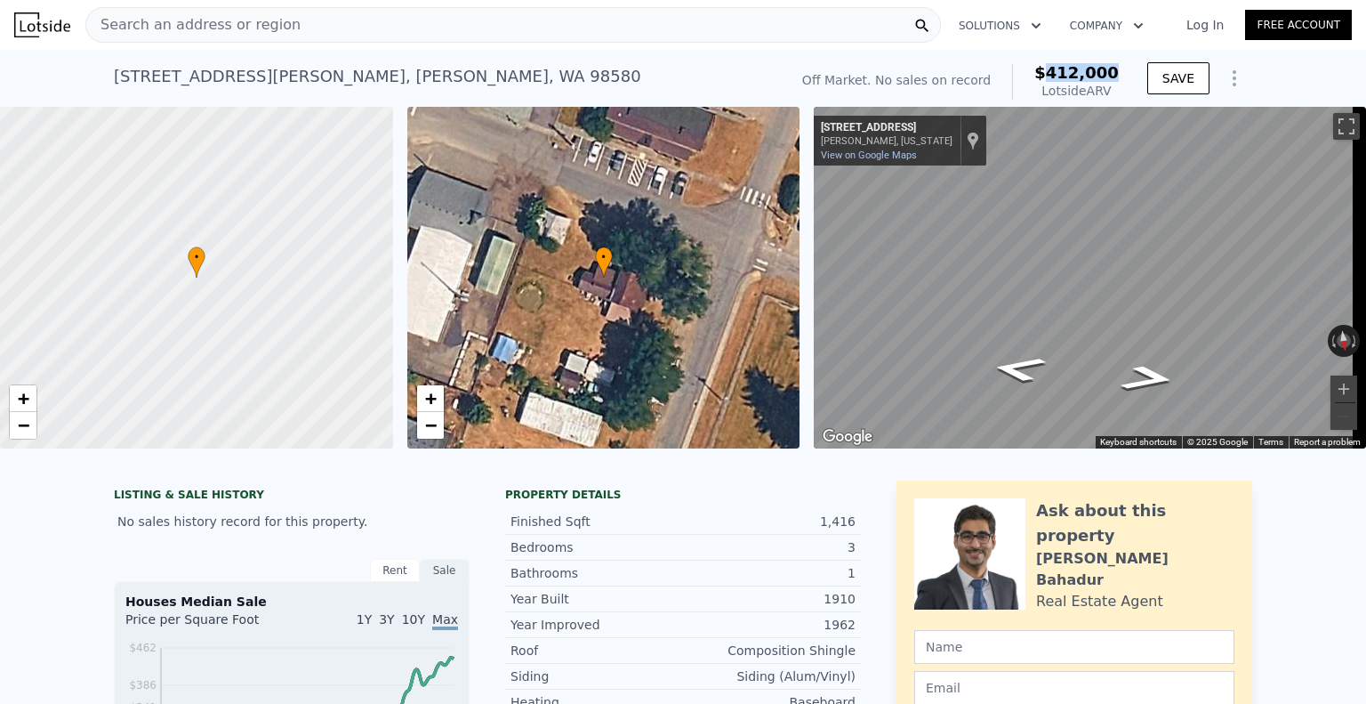 The height and width of the screenshot is (704, 1366). I want to click on a: Show location on map, so click(973, 141).